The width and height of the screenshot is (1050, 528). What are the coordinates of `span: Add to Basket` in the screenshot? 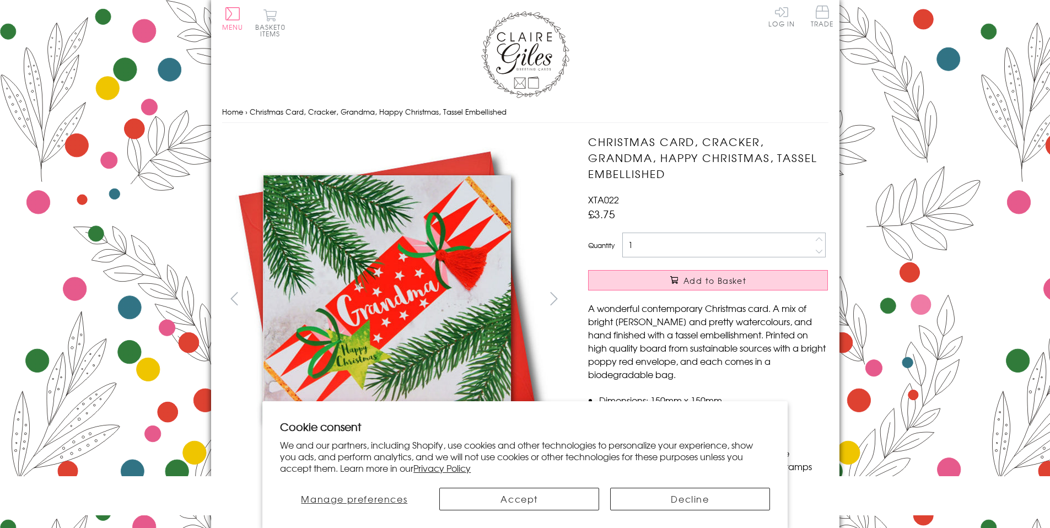 It's located at (715, 280).